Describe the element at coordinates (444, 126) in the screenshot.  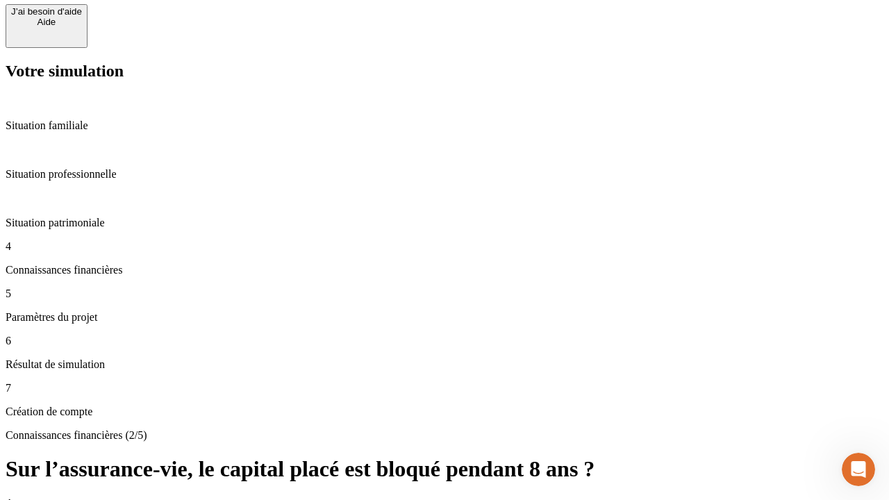
I see `p: Situation familiale` at that location.